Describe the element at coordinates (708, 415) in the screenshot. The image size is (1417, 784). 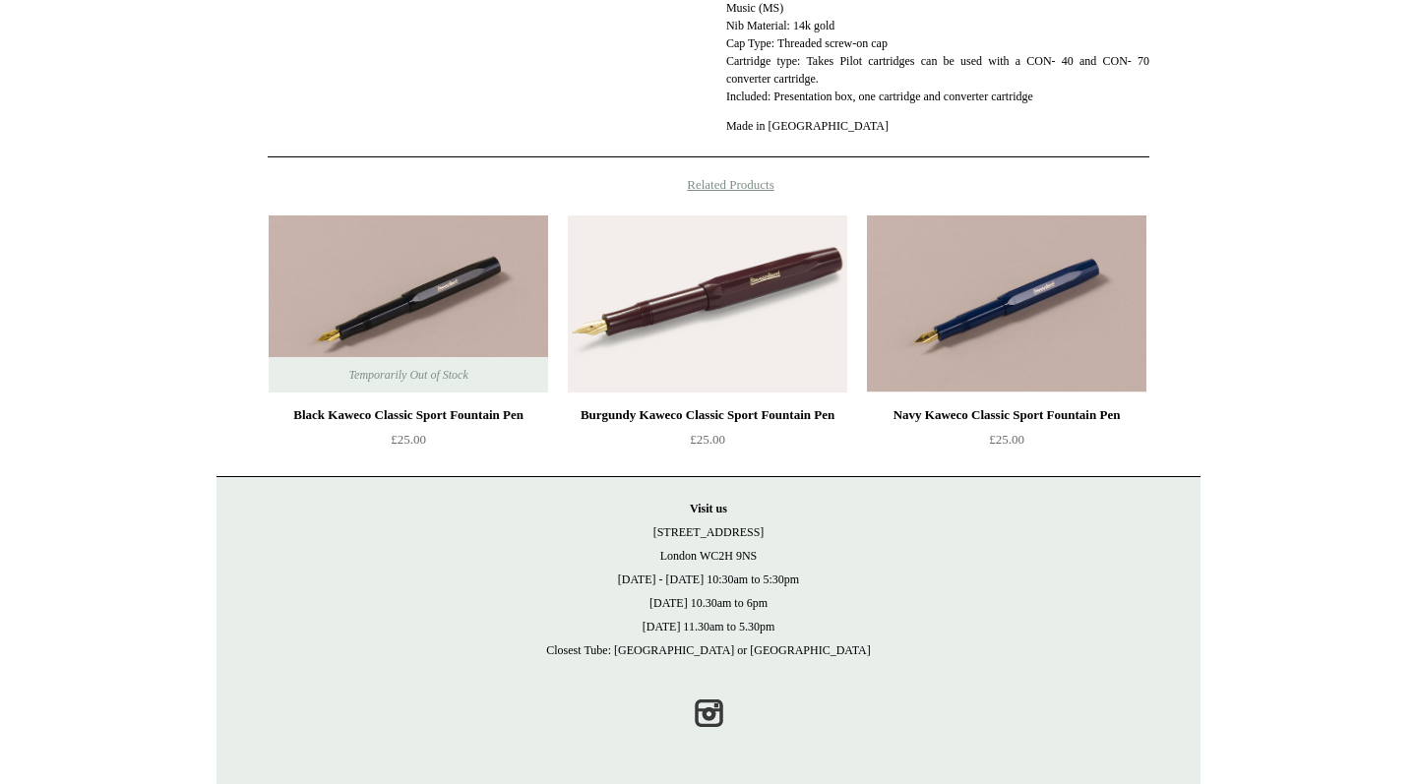
I see `div: Burgundy Kaweco Classic Sport Fountain Pen` at that location.